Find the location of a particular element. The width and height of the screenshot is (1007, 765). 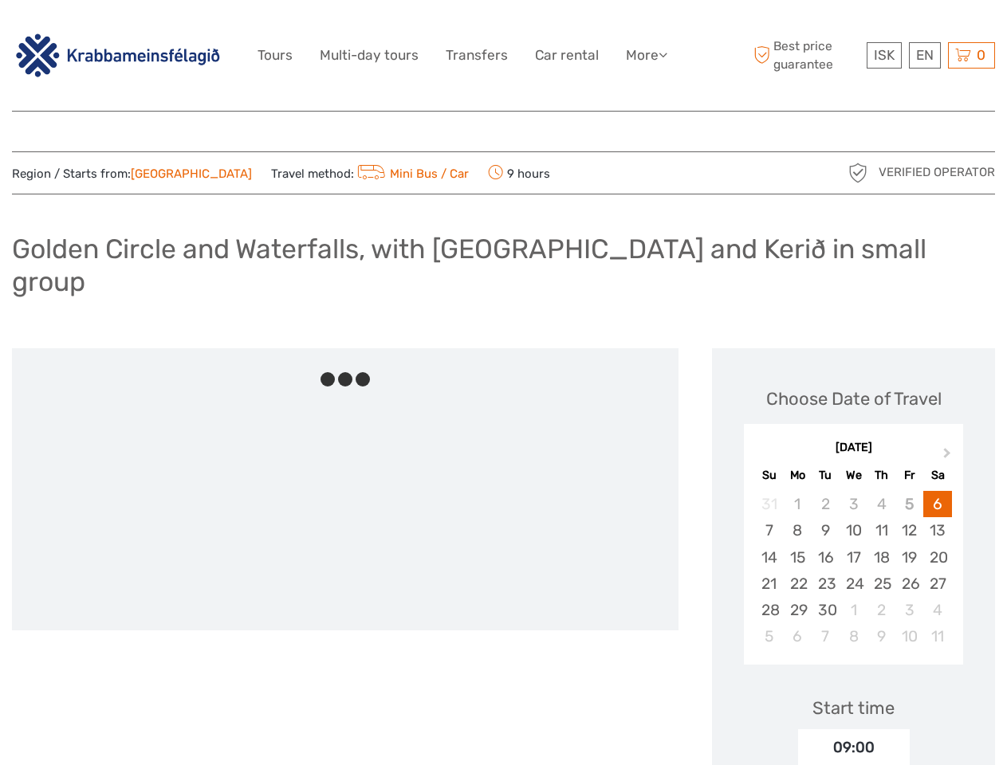

div: Choose Monday, October 6th, 2025 is located at coordinates (797, 636).